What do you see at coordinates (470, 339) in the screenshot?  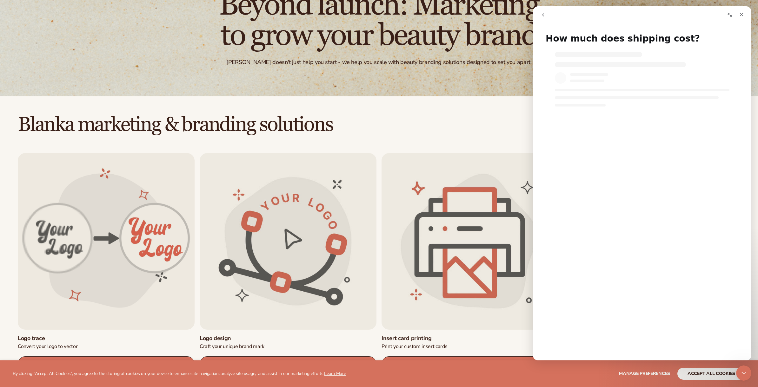 I see `a: Insert card printing` at bounding box center [470, 339].